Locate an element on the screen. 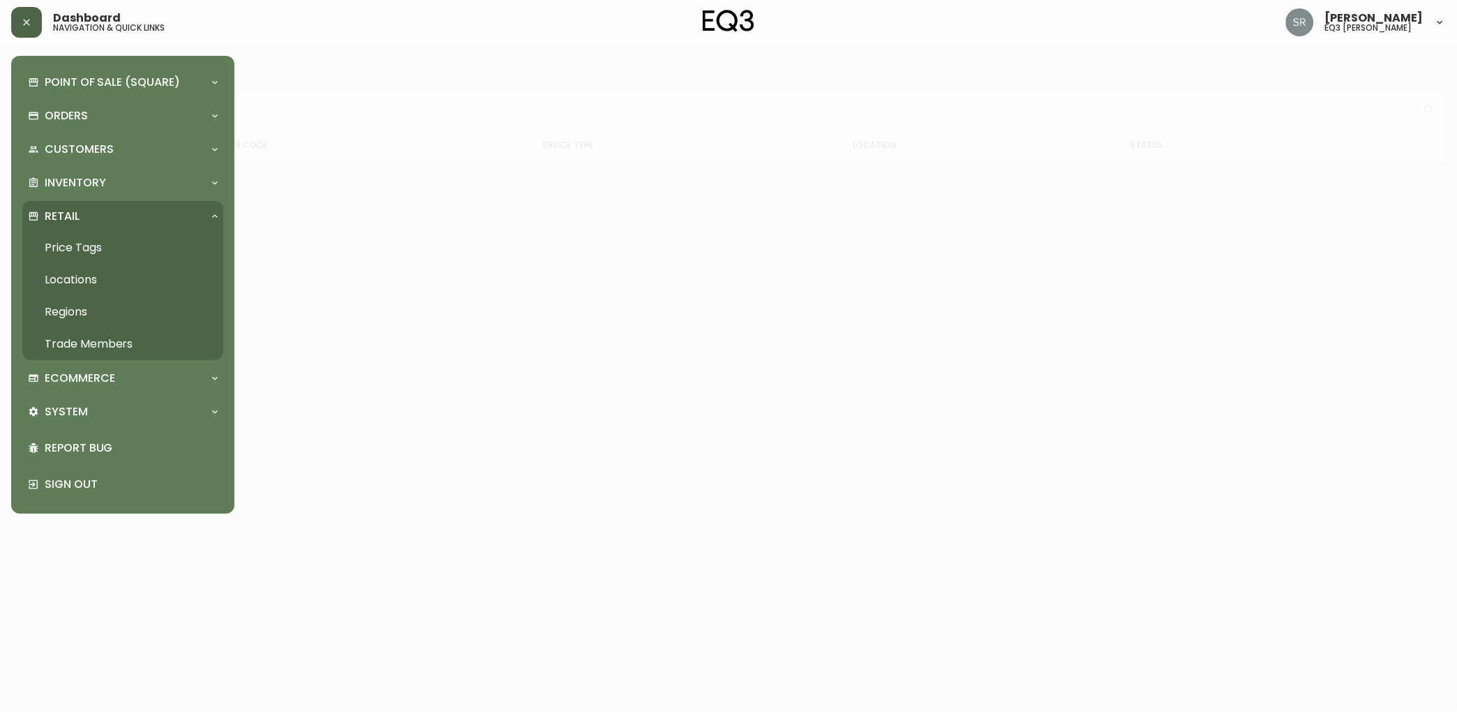 The width and height of the screenshot is (1457, 712). div: Sign Out is located at coordinates (123, 484).